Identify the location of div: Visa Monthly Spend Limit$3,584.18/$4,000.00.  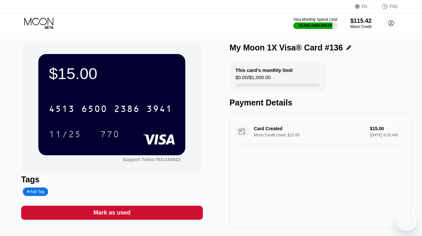
(315, 23).